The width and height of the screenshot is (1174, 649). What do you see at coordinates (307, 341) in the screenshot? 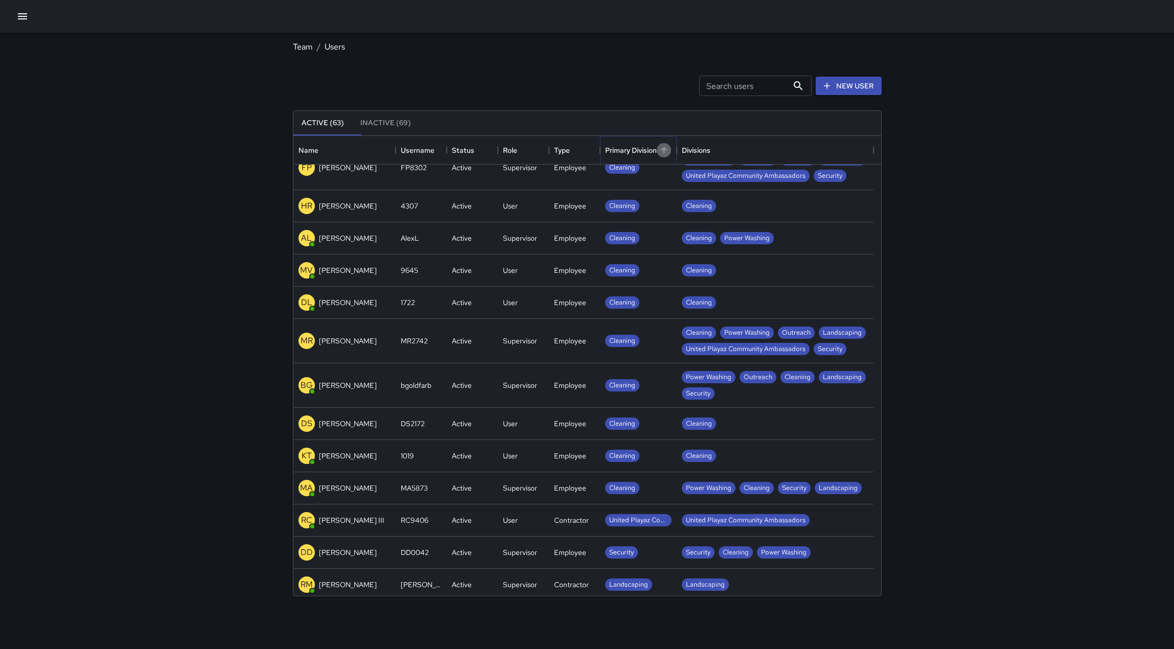
I see `p: MR` at bounding box center [307, 341].